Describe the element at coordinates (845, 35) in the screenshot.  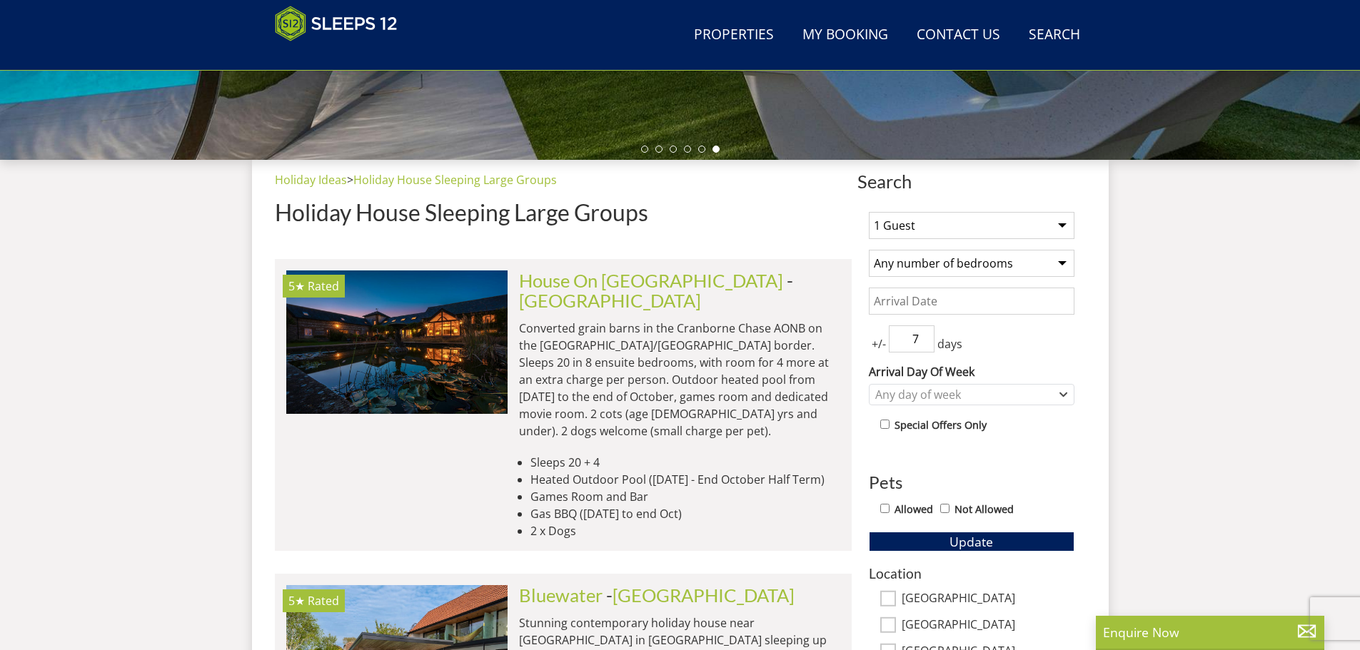
I see `a: My Booking` at that location.